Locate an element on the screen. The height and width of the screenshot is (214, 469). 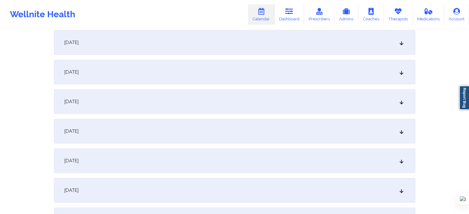
a: Dashboard is located at coordinates (289, 14).